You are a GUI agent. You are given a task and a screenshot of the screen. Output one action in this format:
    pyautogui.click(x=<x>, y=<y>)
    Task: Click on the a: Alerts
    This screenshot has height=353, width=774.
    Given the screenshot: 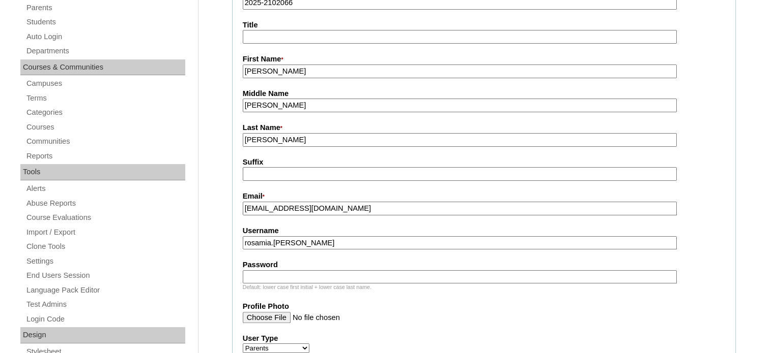 What is the action you would take?
    pyautogui.click(x=105, y=189)
    